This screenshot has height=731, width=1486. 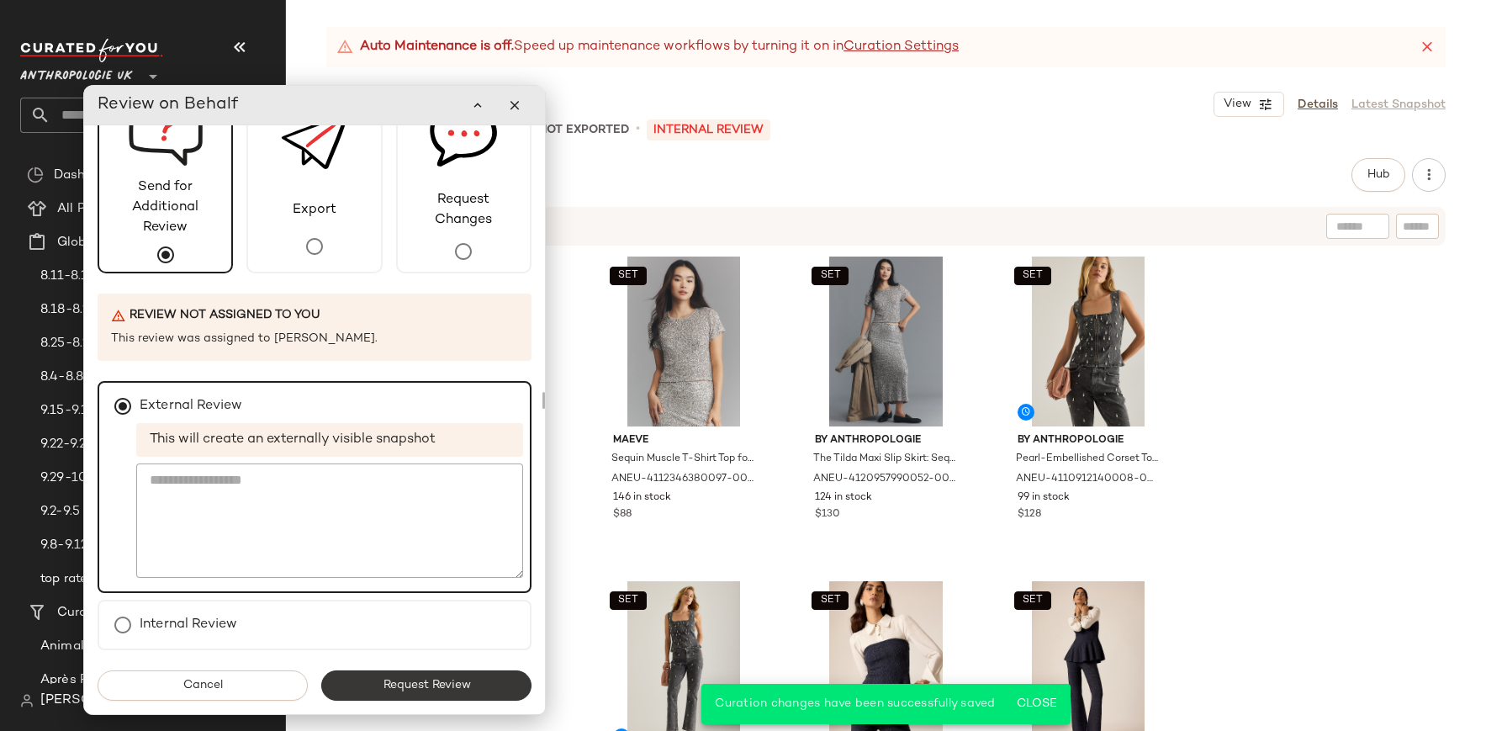 What do you see at coordinates (623, 515) in the screenshot?
I see `span: $88` at bounding box center [623, 515].